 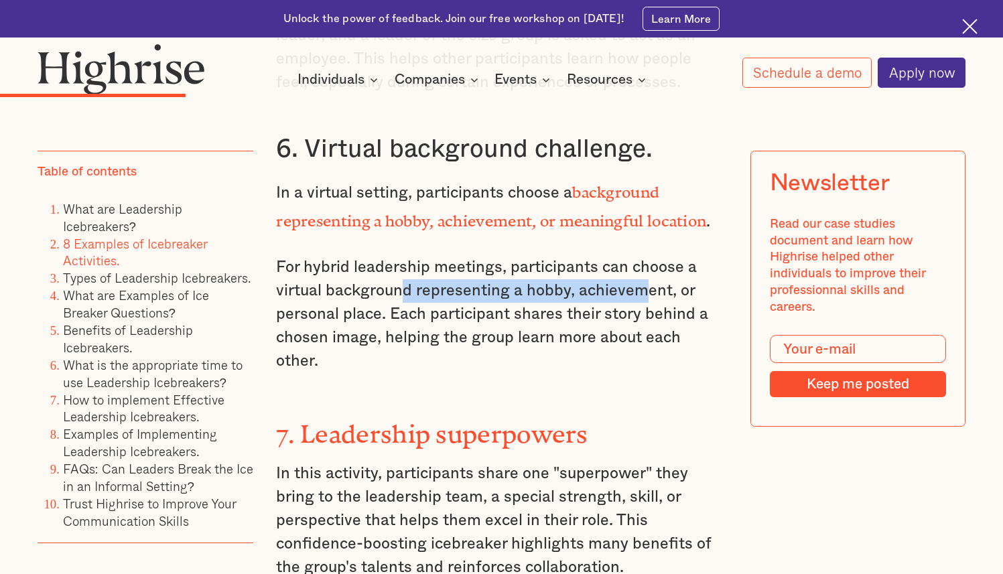 What do you see at coordinates (807, 72) in the screenshot?
I see `a: Schedule a demo` at bounding box center [807, 72].